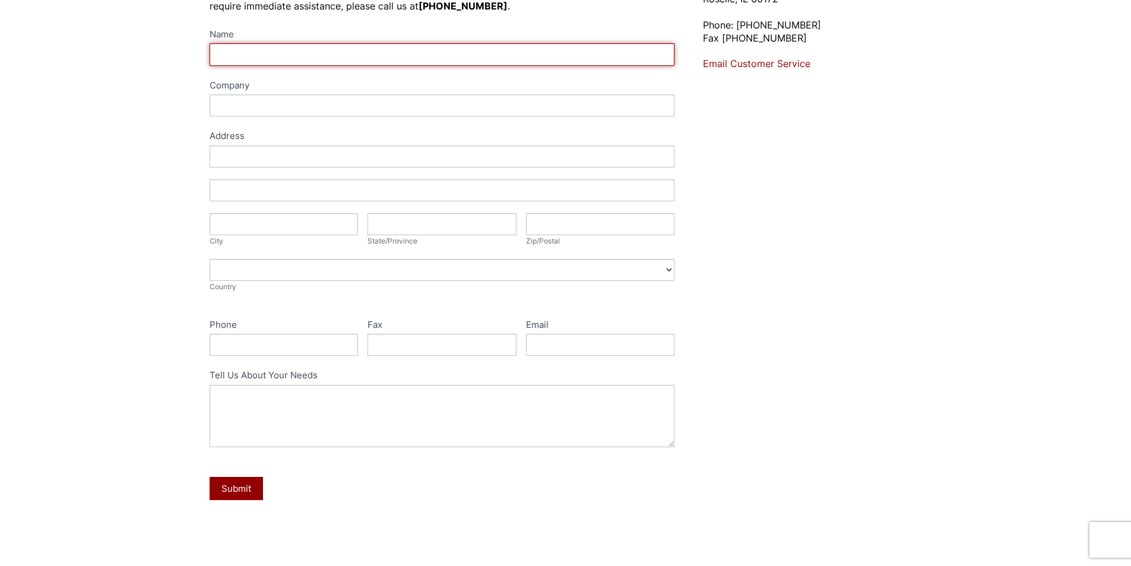 This screenshot has width=1131, height=566. Describe the element at coordinates (442, 376) in the screenshot. I see `label: Tell Us About Your Needs` at that location.